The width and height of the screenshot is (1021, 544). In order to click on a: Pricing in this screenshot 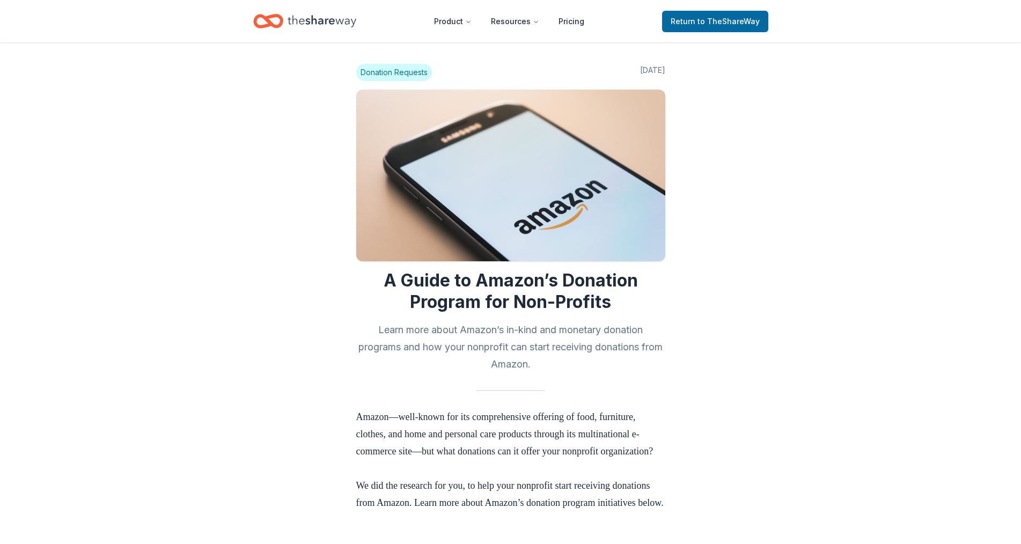, I will do `click(572, 21)`.